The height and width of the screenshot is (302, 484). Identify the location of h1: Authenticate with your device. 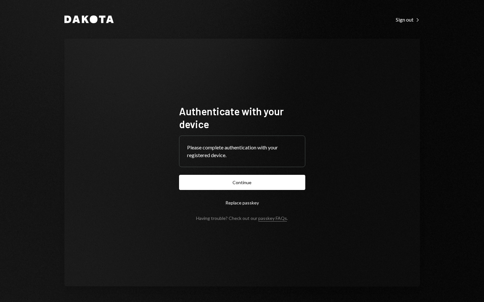
(242, 117).